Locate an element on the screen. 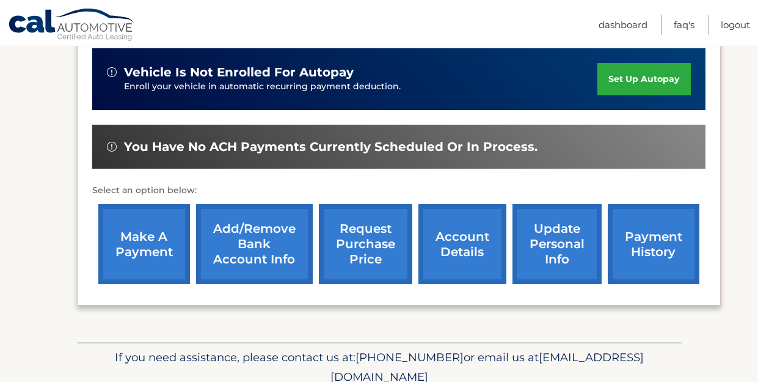  a: Cal Automotive is located at coordinates (72, 26).